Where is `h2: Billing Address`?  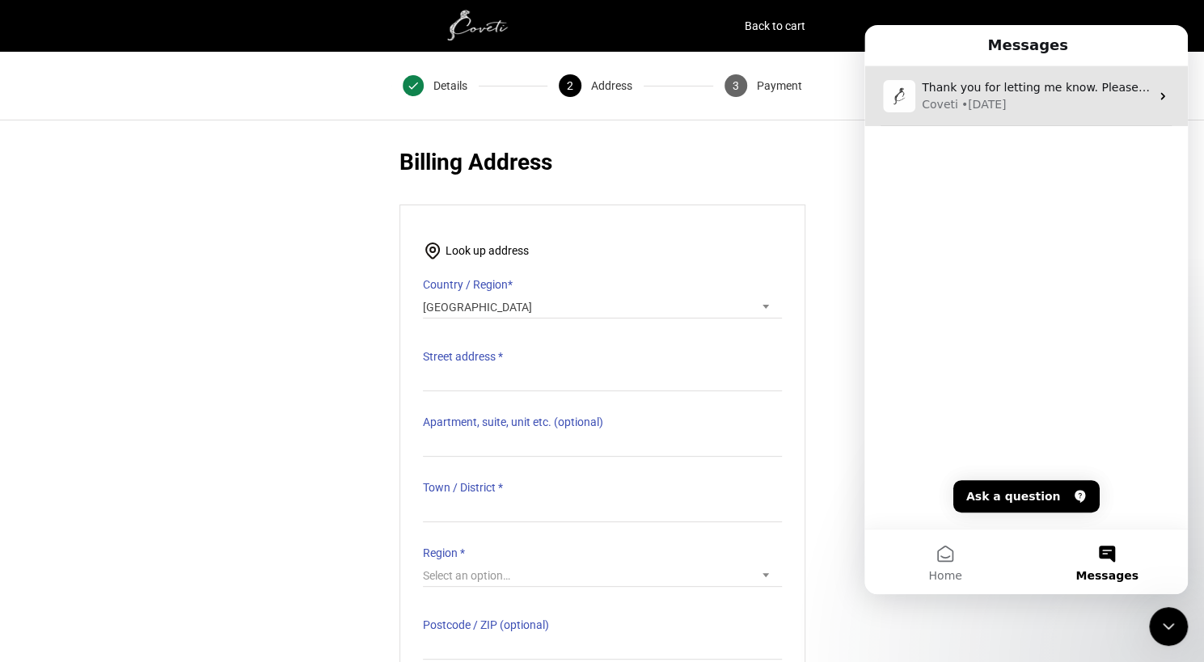
h2: Billing Address is located at coordinates (602, 162).